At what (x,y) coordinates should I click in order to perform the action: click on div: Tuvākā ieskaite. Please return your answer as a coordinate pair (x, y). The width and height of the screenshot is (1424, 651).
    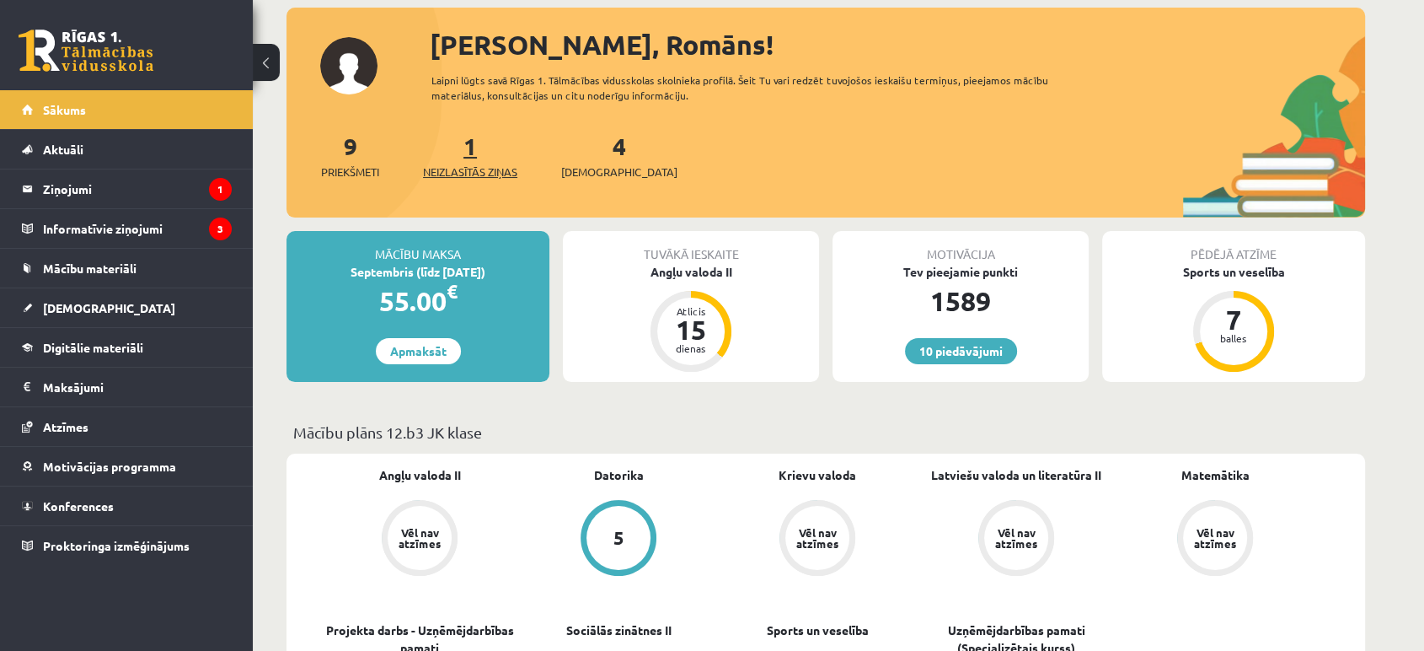
    Looking at the image, I should click on (691, 247).